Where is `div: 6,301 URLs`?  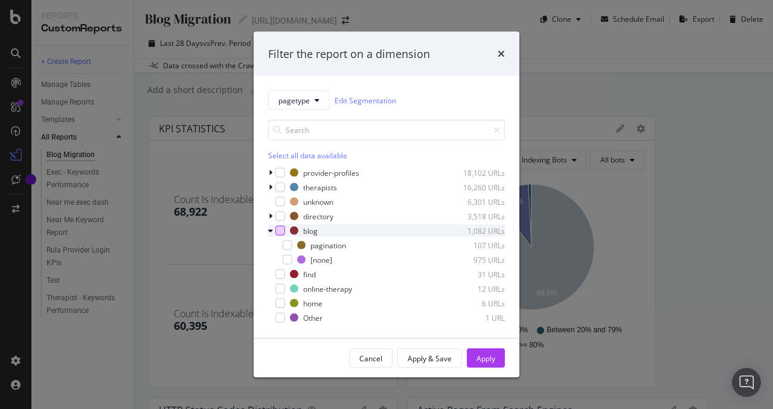
div: 6,301 URLs is located at coordinates (476, 201).